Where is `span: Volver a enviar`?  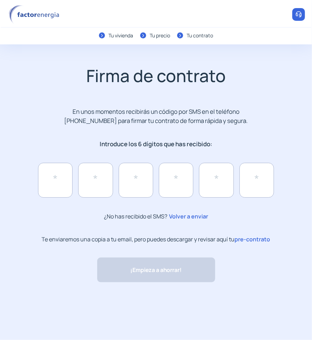 span: Volver a enviar is located at coordinates (188, 216).